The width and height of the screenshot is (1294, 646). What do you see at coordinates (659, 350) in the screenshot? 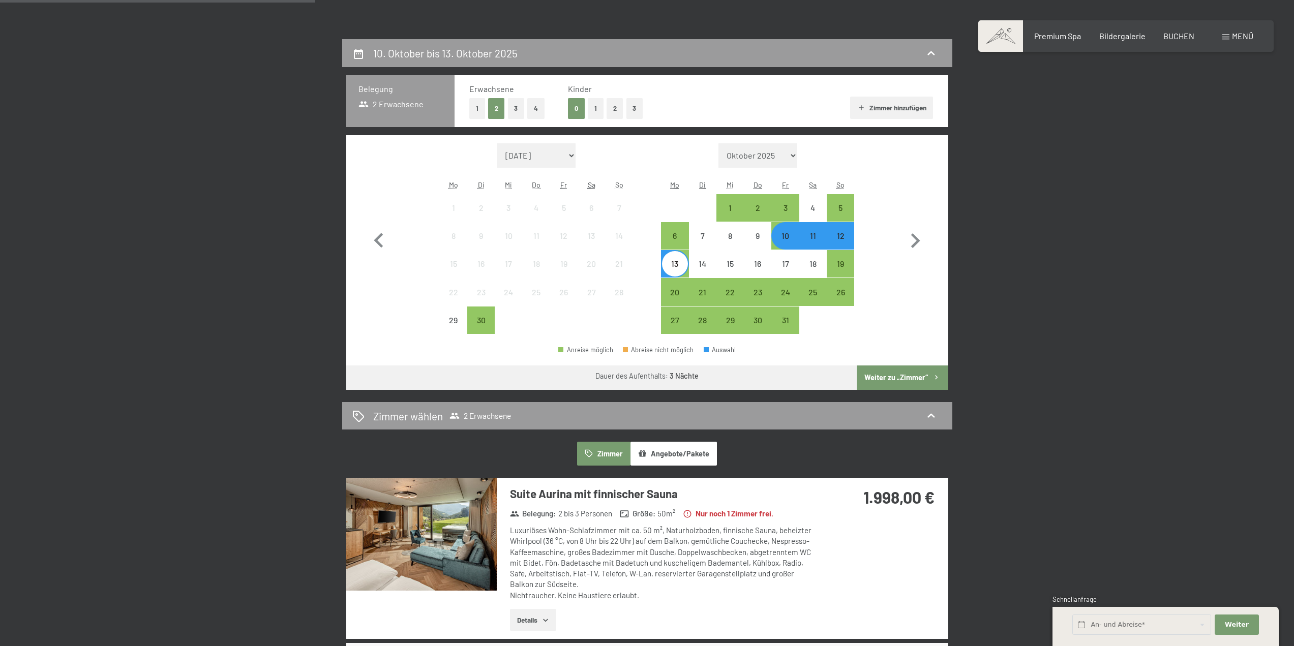
I see `div: Abreise nicht möglich` at bounding box center [659, 350].